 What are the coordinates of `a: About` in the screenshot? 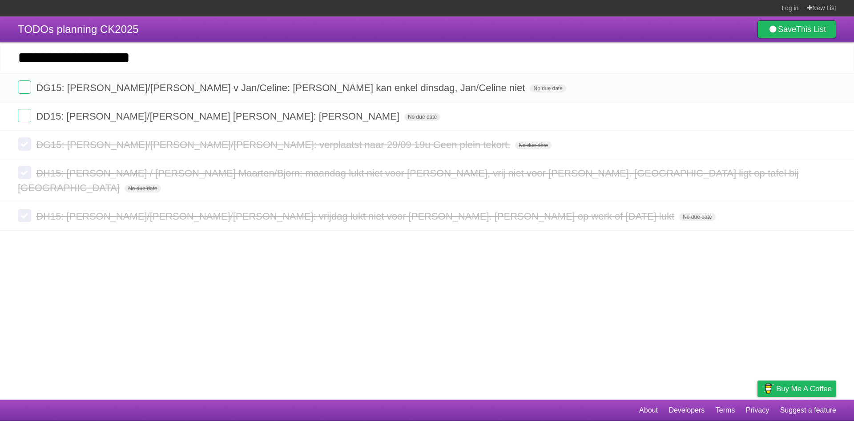 It's located at (648, 411).